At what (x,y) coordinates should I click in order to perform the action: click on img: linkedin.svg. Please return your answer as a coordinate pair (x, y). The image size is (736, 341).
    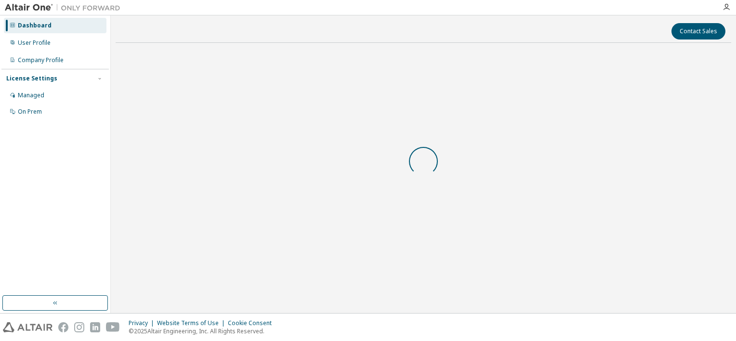
    Looking at the image, I should click on (95, 327).